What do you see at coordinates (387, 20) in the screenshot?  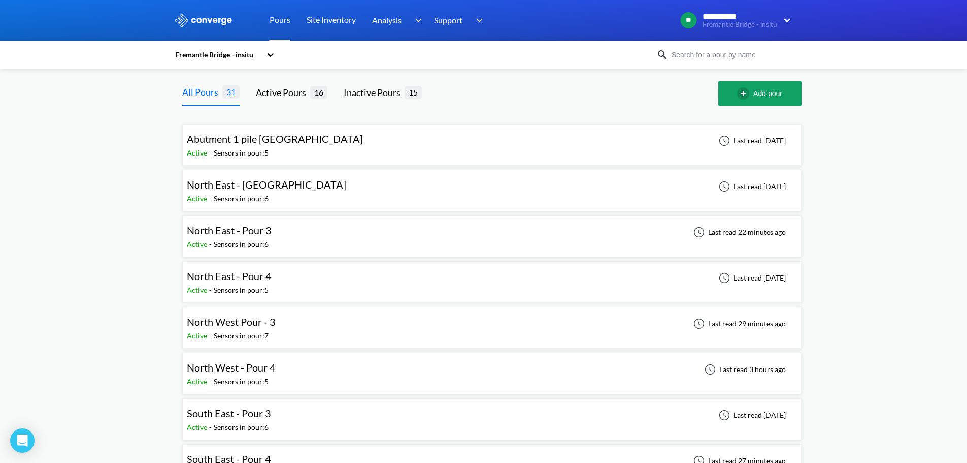 I see `span: Analysis` at bounding box center [387, 20].